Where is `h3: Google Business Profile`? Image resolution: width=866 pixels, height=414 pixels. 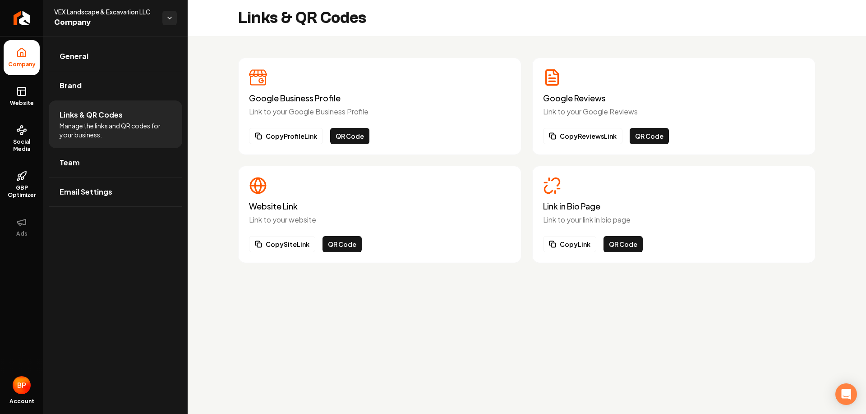 h3: Google Business Profile is located at coordinates (380, 98).